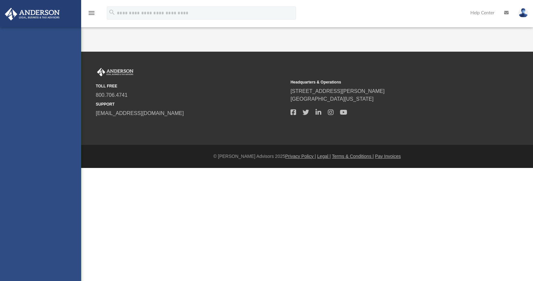 This screenshot has height=281, width=533. Describe the element at coordinates (191, 104) in the screenshot. I see `small: SUPPORT` at that location.